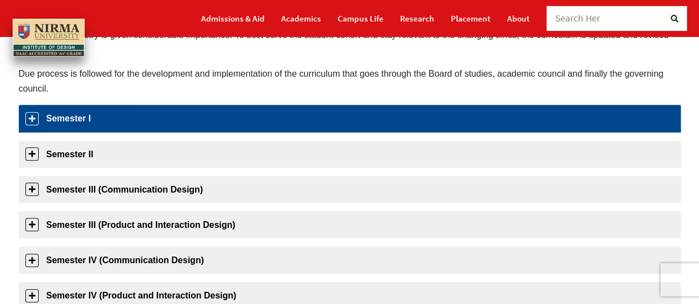  Describe the element at coordinates (350, 81) in the screenshot. I see `p: Due process is followed for the development and implementation of the curriculum that goes throug...` at that location.